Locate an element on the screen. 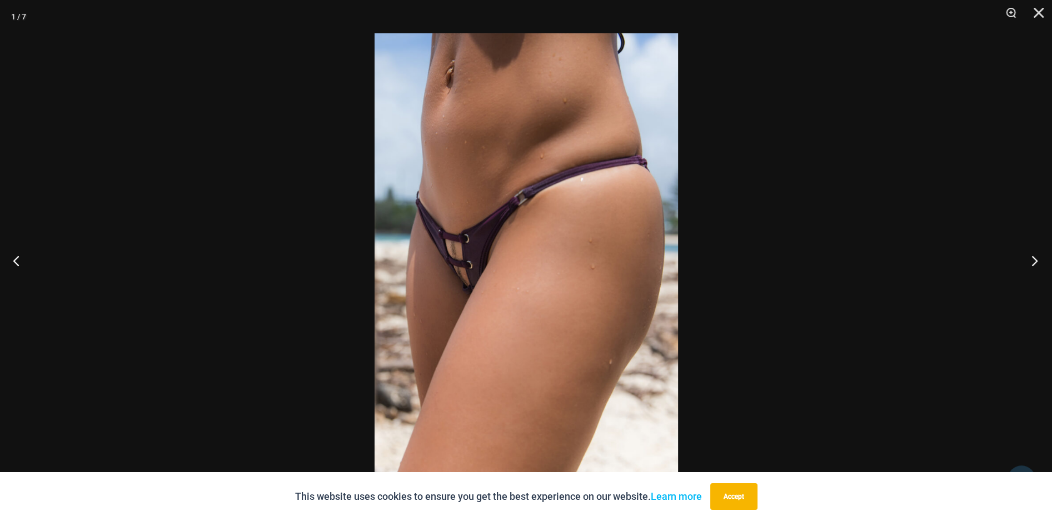 Image resolution: width=1052 pixels, height=521 pixels. div: 1 / 7 is located at coordinates (18, 17).